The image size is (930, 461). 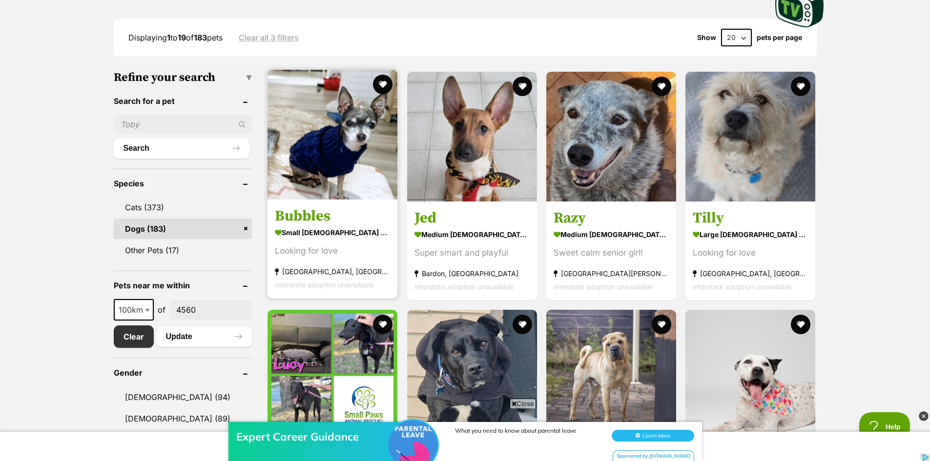 I want to click on img: Razy - Australian Cattle Dog, so click(x=611, y=137).